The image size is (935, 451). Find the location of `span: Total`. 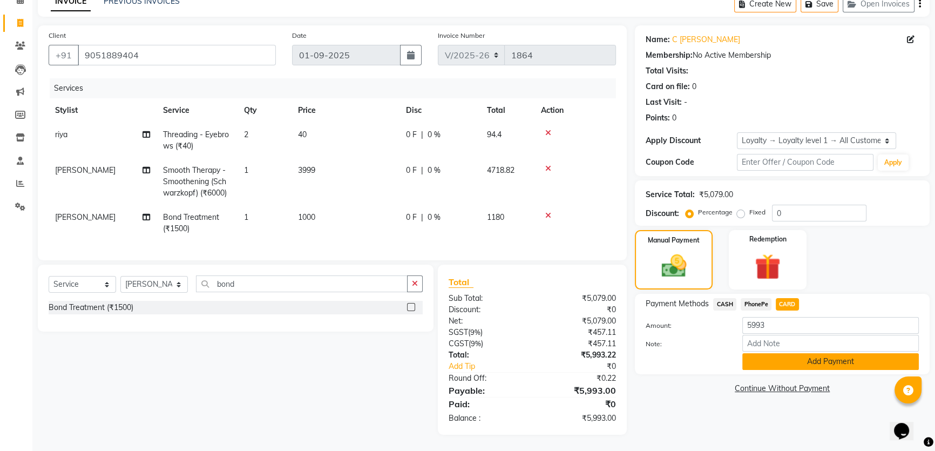

span: Total is located at coordinates (461, 282).